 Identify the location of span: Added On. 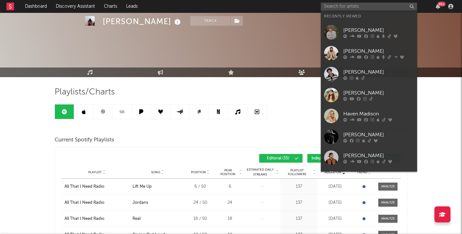
(333, 172).